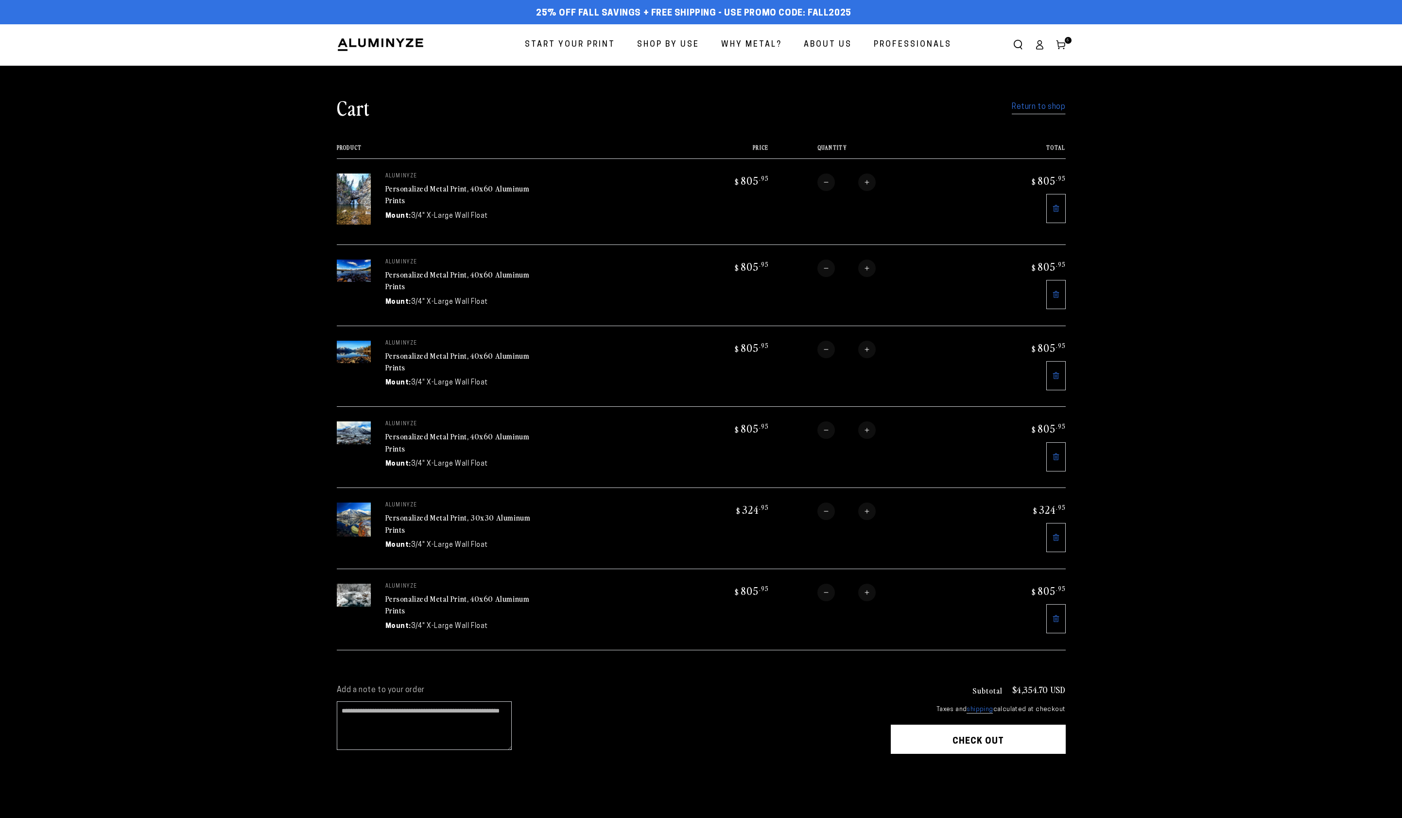  I want to click on a: Shop By Use, so click(668, 45).